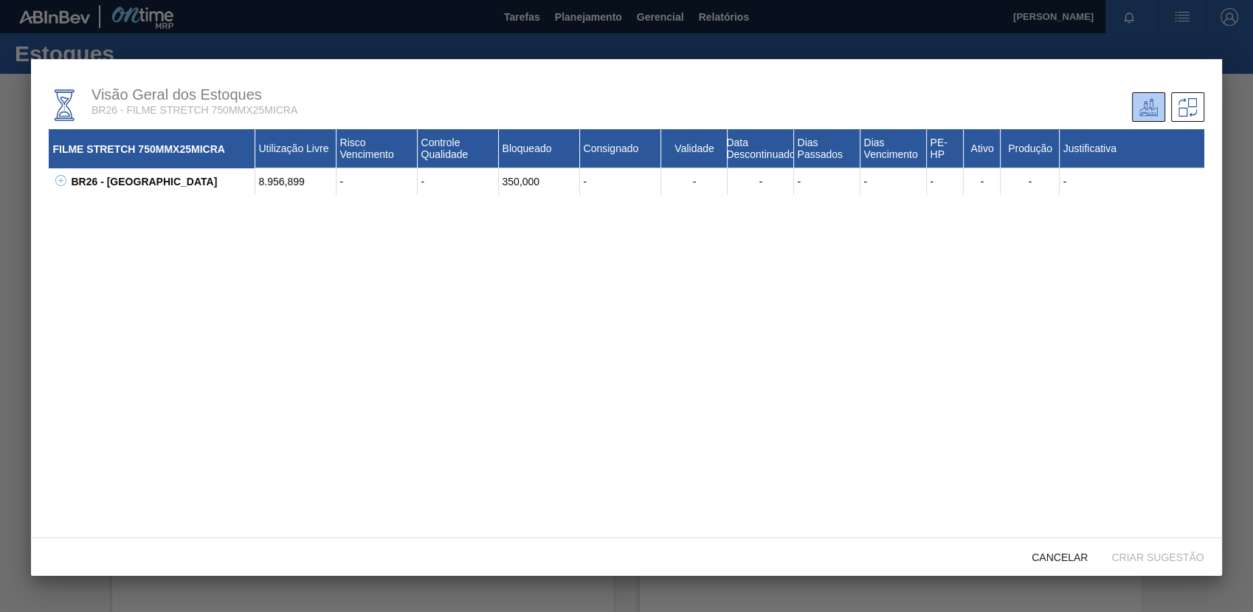  What do you see at coordinates (1060, 557) in the screenshot?
I see `button: Cancelar` at bounding box center [1060, 557].